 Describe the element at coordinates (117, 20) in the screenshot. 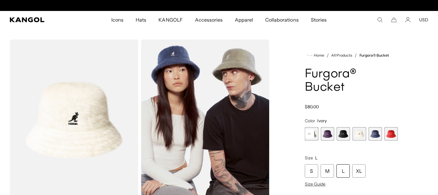

I see `a: Icons` at that location.